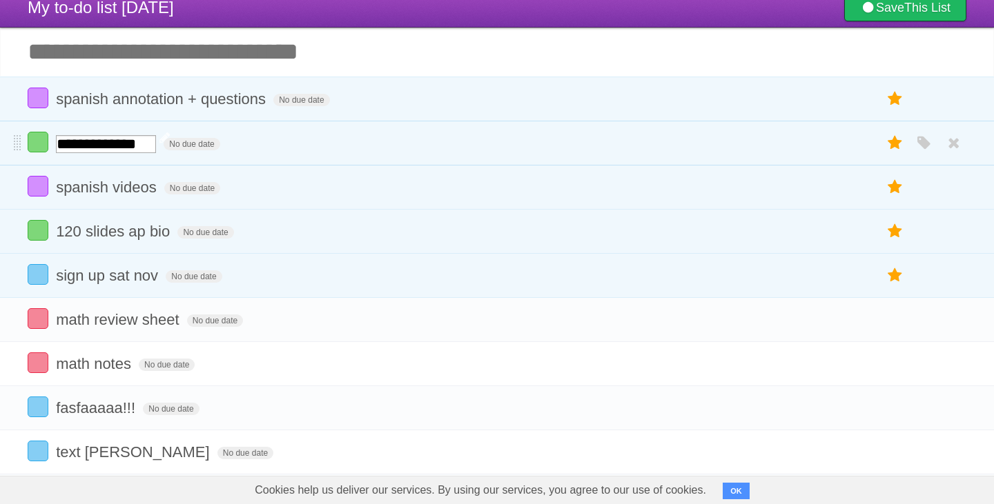 The width and height of the screenshot is (994, 504). Describe the element at coordinates (108, 275) in the screenshot. I see `span: sign up sat nov` at that location.